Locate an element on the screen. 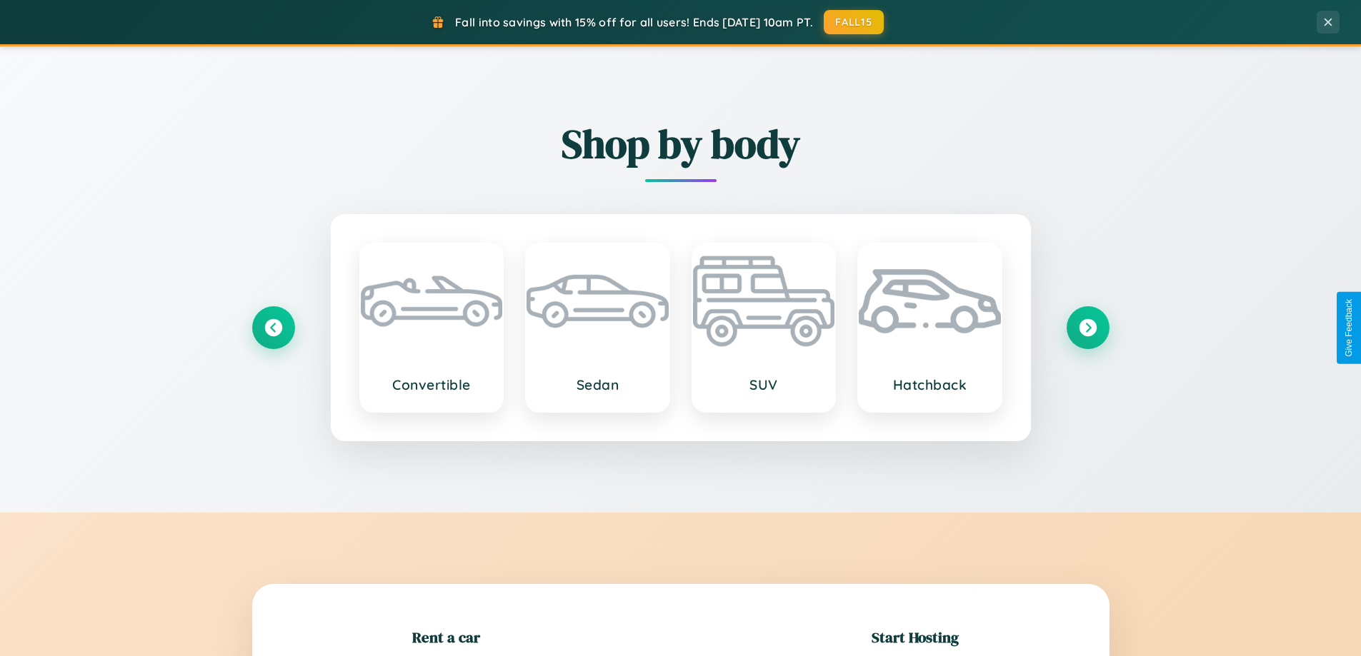  h2: Shop by body is located at coordinates (681, 144).